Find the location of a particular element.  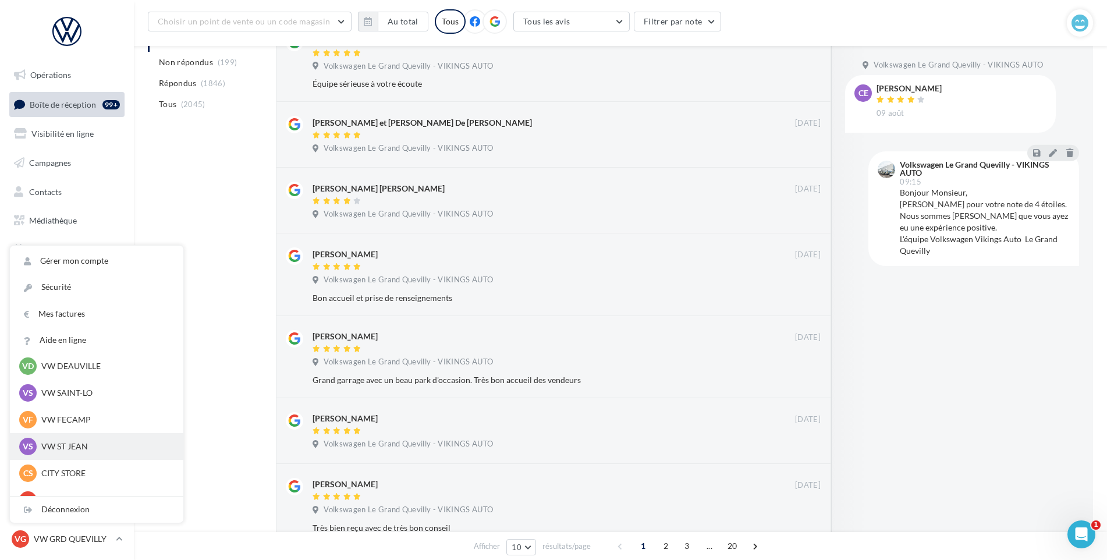

div: Bon accueil et prise de renseignements is located at coordinates (528, 298).